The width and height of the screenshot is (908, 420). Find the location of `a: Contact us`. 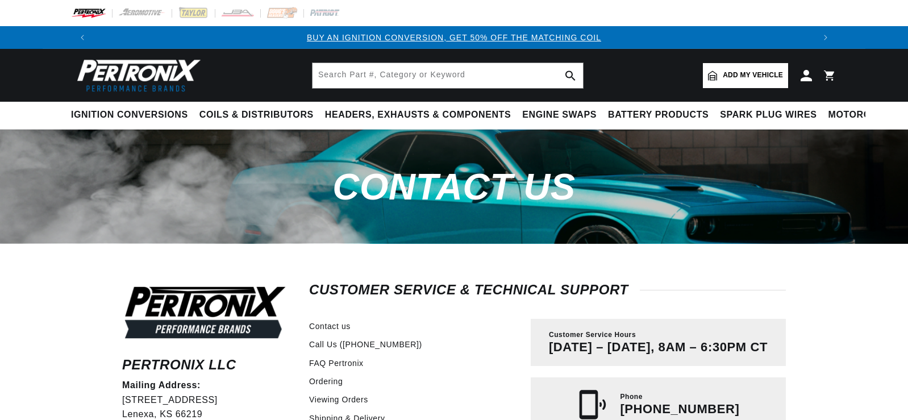

a: Contact us is located at coordinates (330, 326).